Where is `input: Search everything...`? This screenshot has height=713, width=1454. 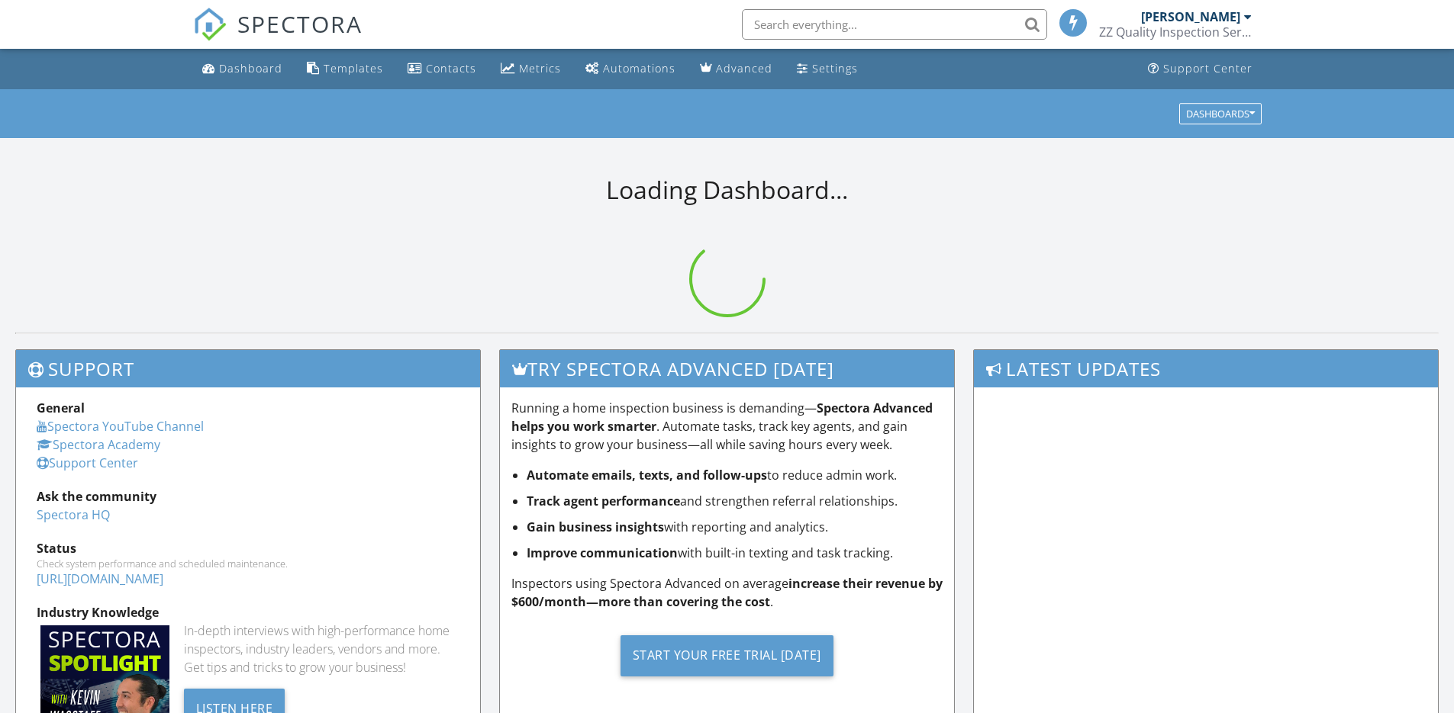
input: Search everything... is located at coordinates (894, 24).